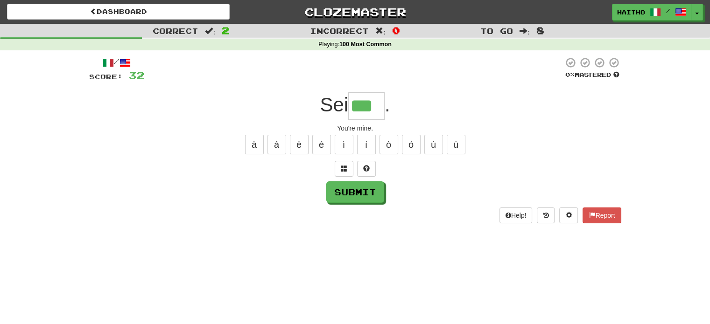 The width and height of the screenshot is (710, 324). What do you see at coordinates (365, 44) in the screenshot?
I see `strong: 100 Most Common` at bounding box center [365, 44].